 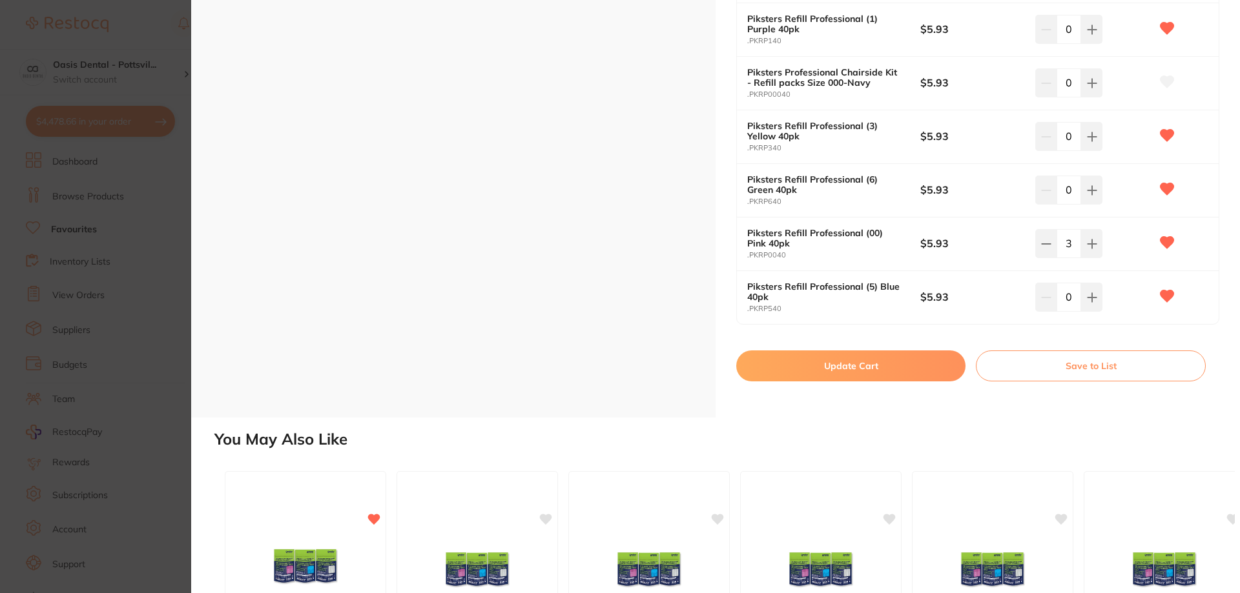 I want to click on small: .PKRP340, so click(x=834, y=148).